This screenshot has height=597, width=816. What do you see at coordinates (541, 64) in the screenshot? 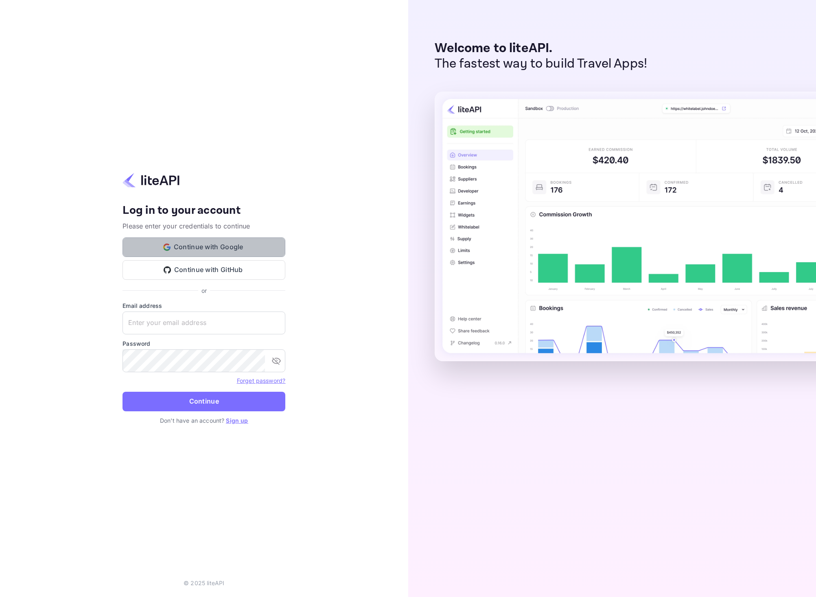
I see `p: The fastest way to build Travel Apps!` at bounding box center [541, 64].